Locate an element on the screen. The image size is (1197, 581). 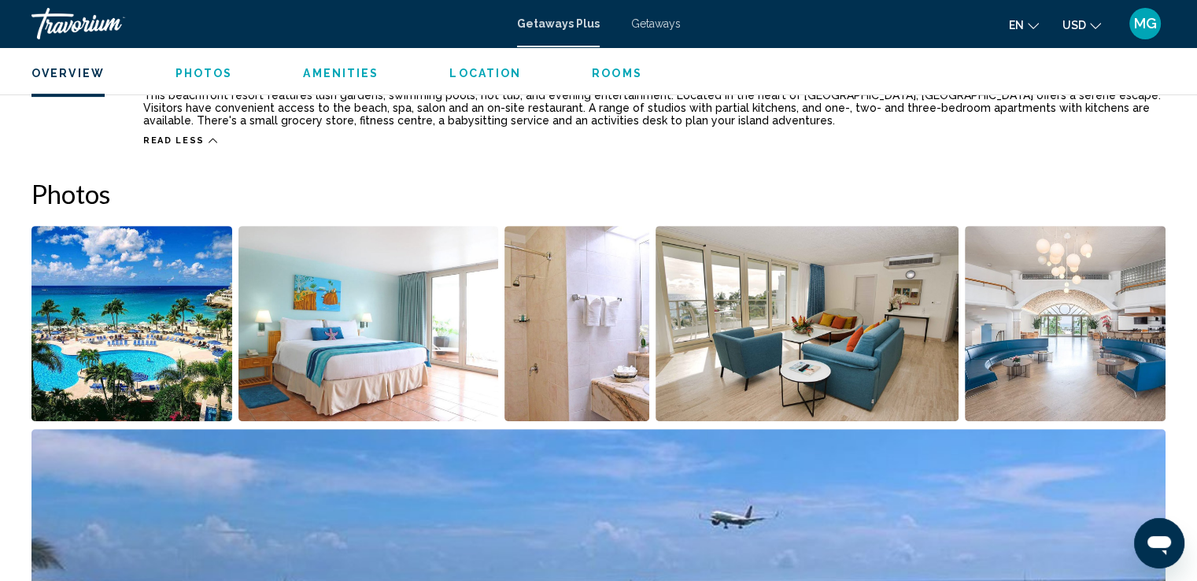
span: Location is located at coordinates (485, 73).